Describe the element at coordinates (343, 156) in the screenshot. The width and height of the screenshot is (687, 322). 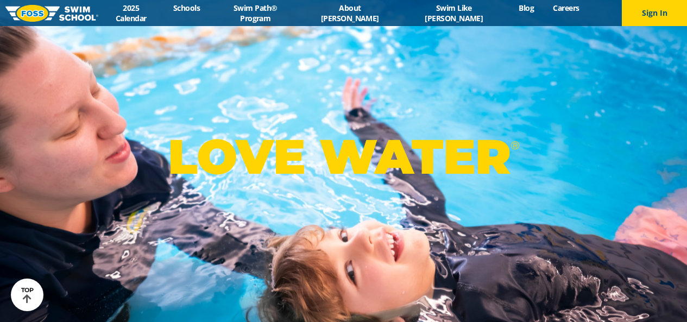
I see `p: LOVE WATER` at that location.